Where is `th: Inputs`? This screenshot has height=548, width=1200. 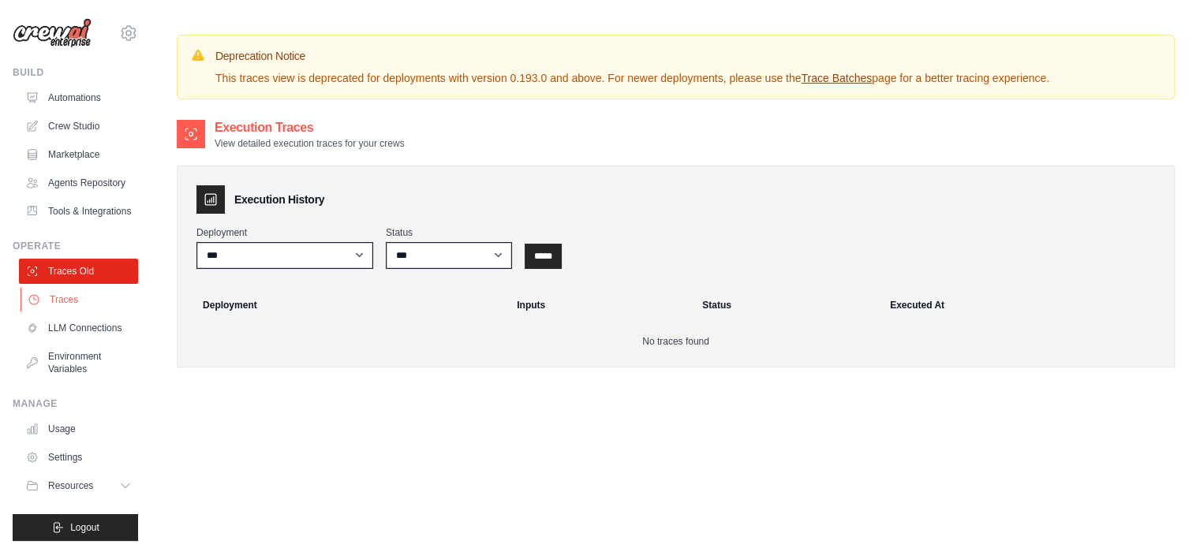 th: Inputs is located at coordinates (600, 305).